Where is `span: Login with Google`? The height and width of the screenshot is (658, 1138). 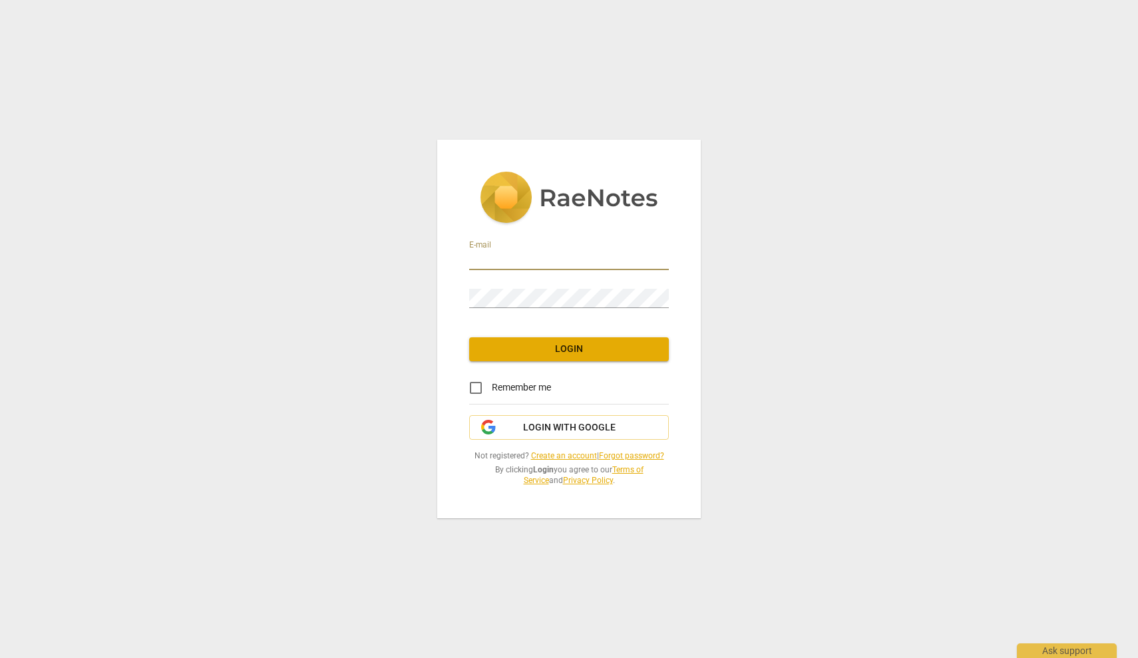 span: Login with Google is located at coordinates (569, 428).